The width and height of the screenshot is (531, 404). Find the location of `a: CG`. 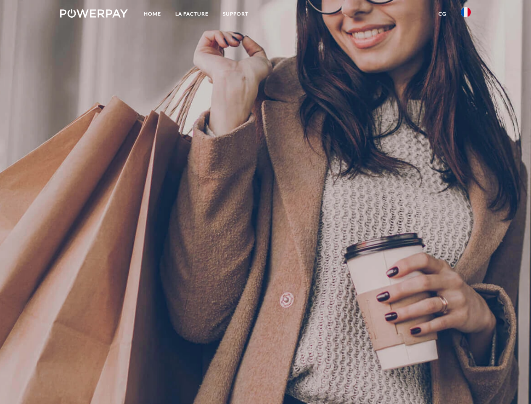

a: CG is located at coordinates (442, 14).